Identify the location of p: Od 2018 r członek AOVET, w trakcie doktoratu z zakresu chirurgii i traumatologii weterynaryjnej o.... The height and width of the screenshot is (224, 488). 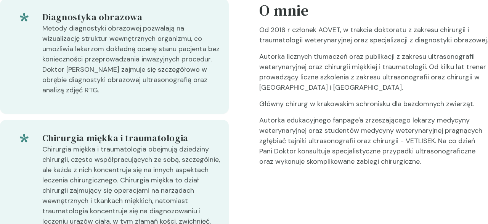
(374, 38).